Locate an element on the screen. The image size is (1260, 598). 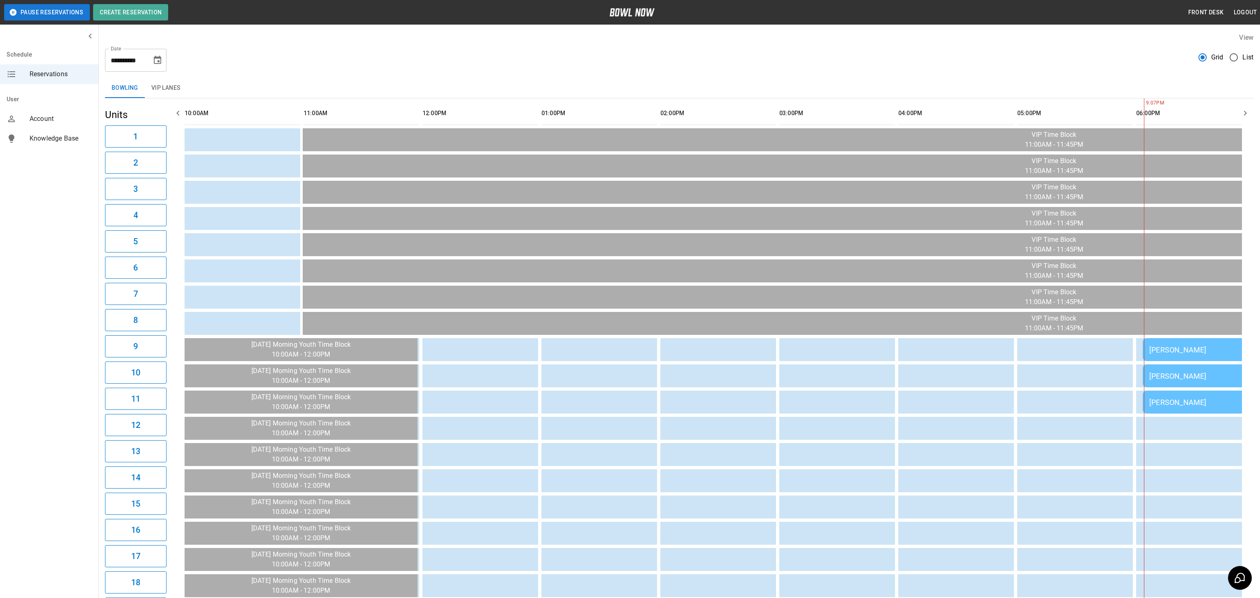
button: 18 is located at coordinates (136, 583).